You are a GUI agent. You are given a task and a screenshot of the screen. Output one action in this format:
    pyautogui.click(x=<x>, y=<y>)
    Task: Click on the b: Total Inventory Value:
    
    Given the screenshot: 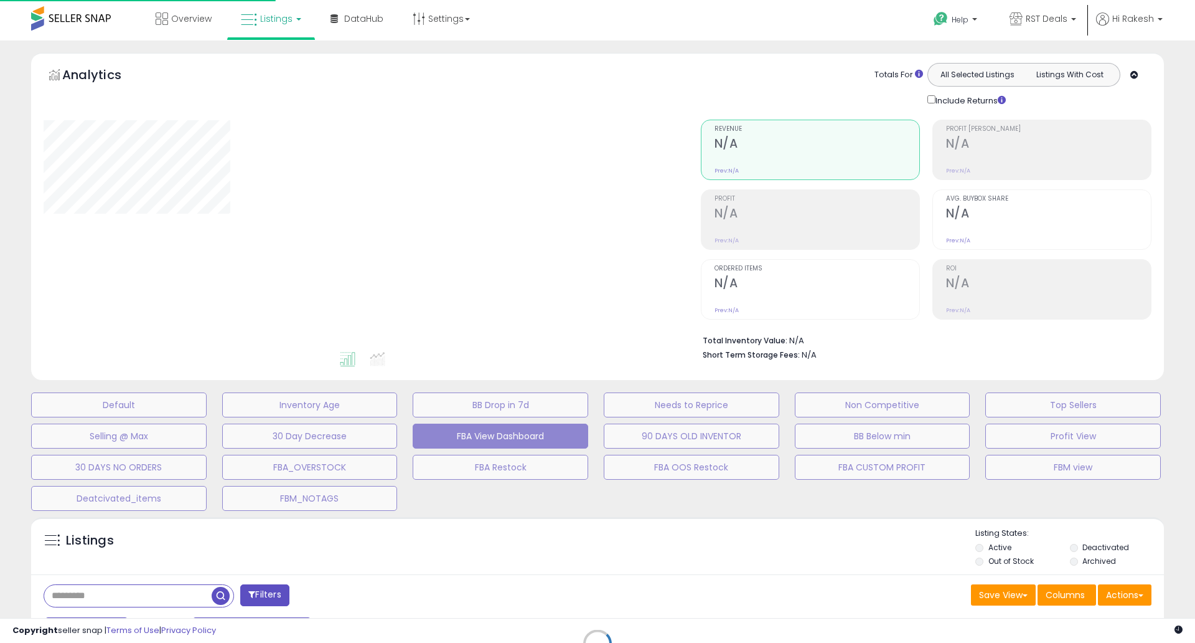 What is the action you would take?
    pyautogui.click(x=745, y=340)
    